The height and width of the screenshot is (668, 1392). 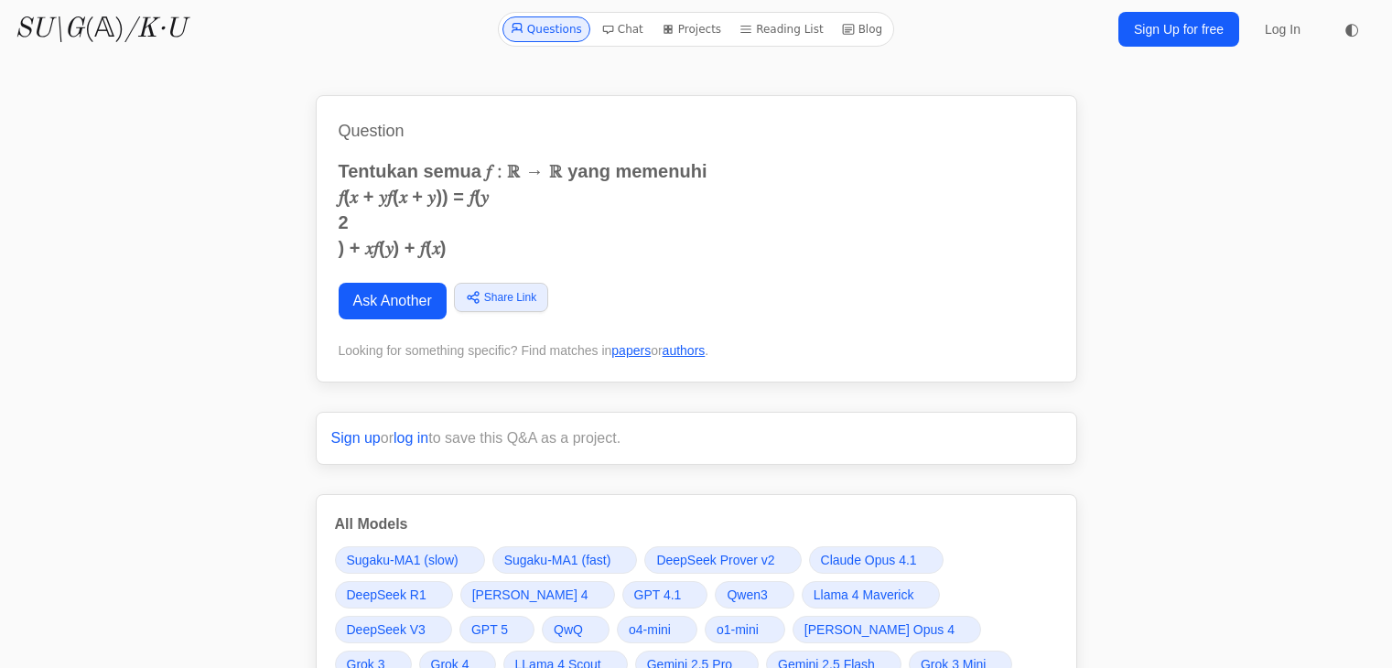 What do you see at coordinates (547, 29) in the screenshot?
I see `a: Questions` at bounding box center [547, 29].